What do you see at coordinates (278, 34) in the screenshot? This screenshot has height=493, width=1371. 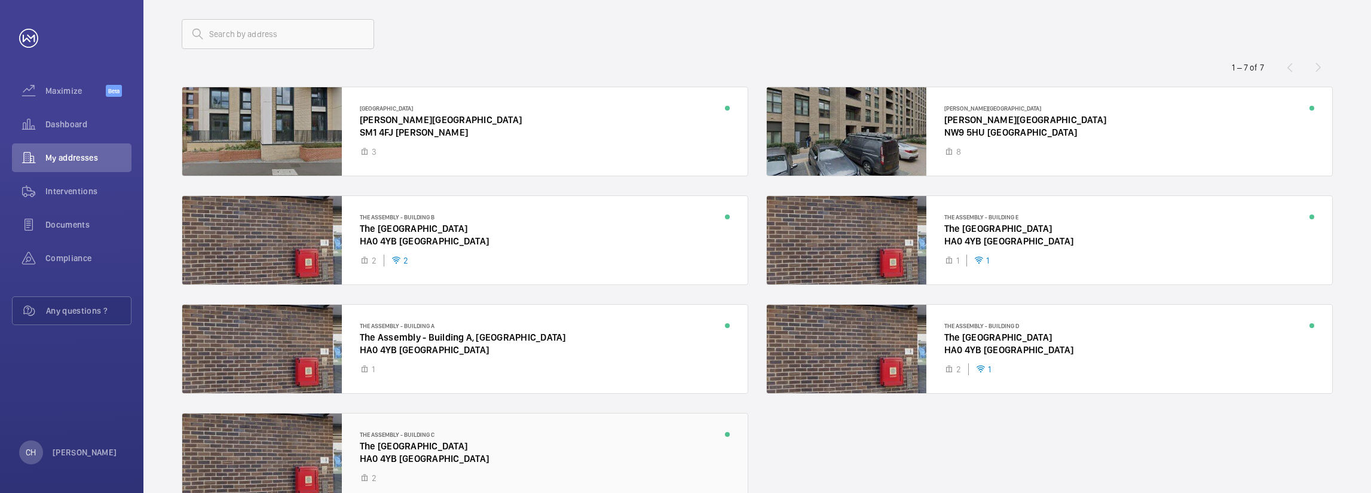 I see `input: Search by address` at bounding box center [278, 34].